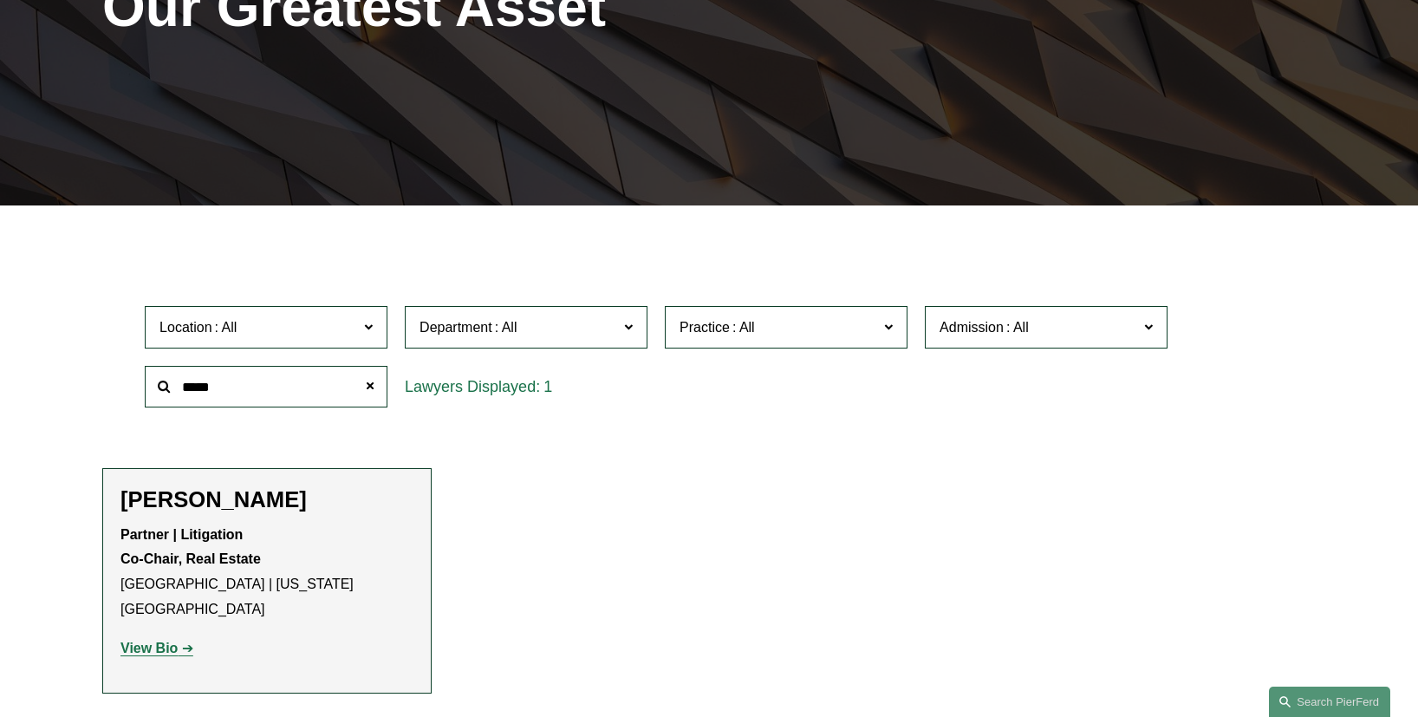 Image resolution: width=1418 pixels, height=717 pixels. I want to click on strong: View Bio, so click(149, 647).